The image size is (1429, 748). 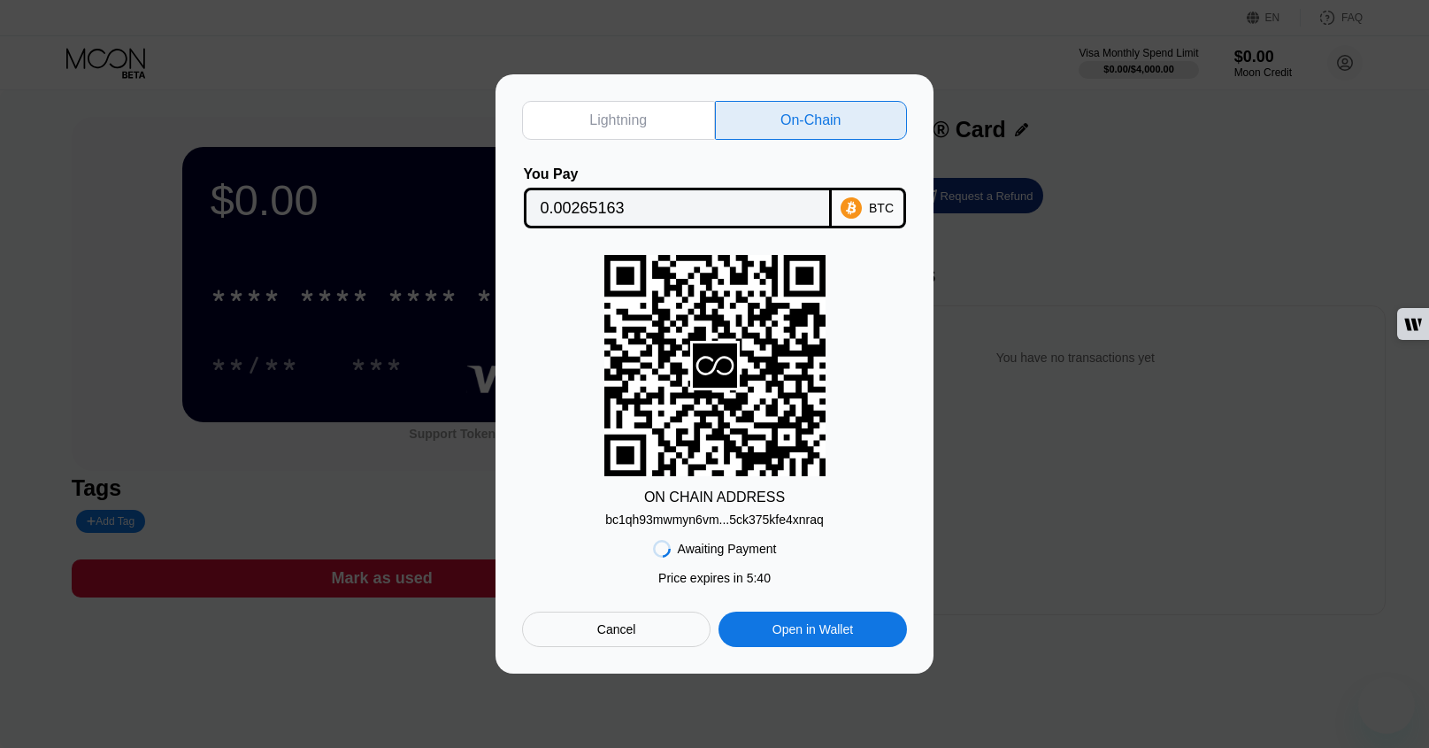 What do you see at coordinates (728, 549) in the screenshot?
I see `div: Awaiting Payment` at bounding box center [728, 549].